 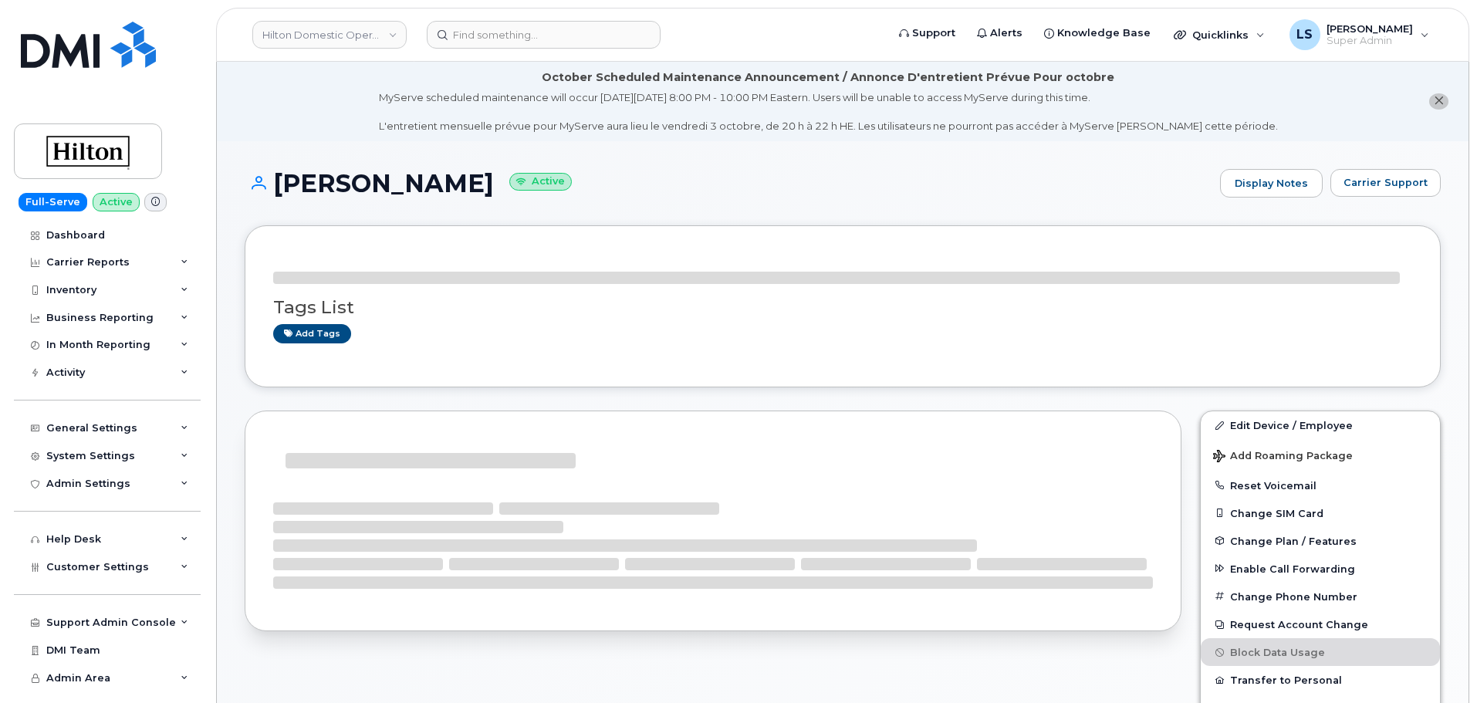 What do you see at coordinates (1320, 624) in the screenshot?
I see `button: Request Account Change` at bounding box center [1320, 624].